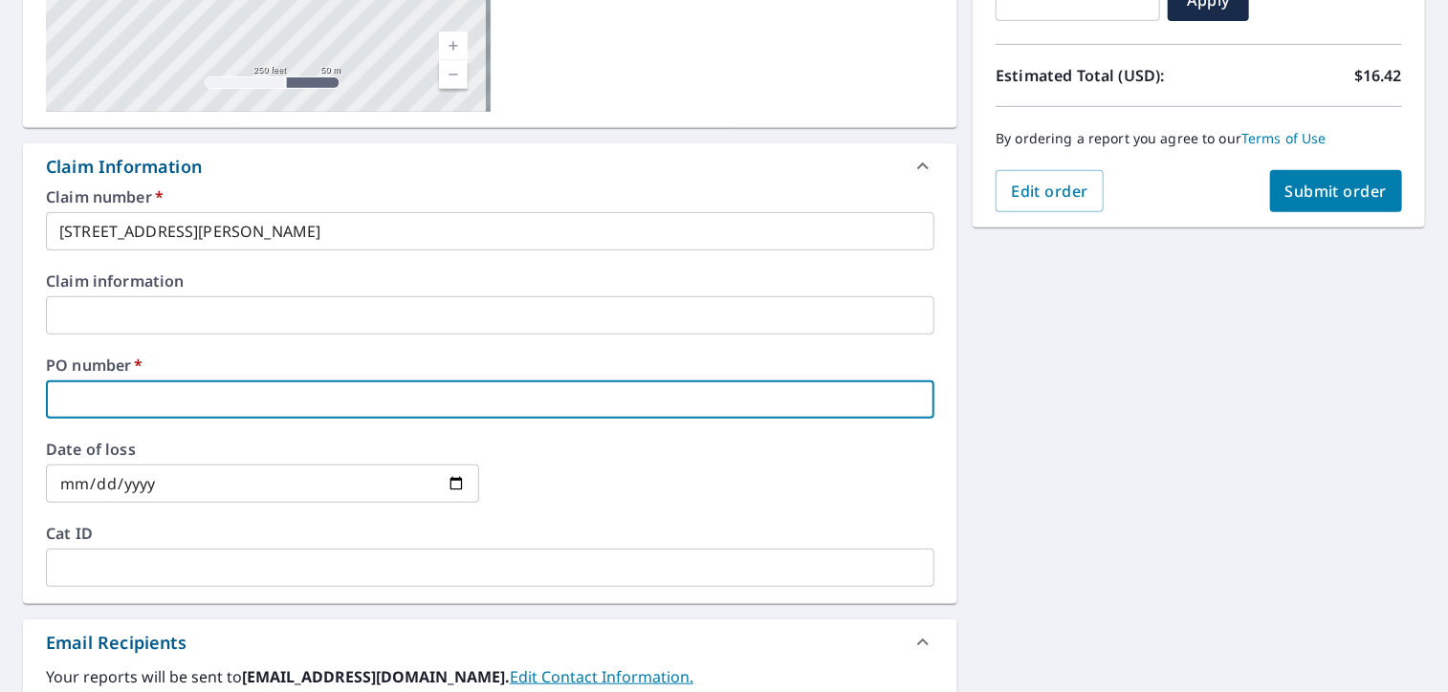 This screenshot has width=1448, height=692. I want to click on p: $16.42, so click(1378, 76).